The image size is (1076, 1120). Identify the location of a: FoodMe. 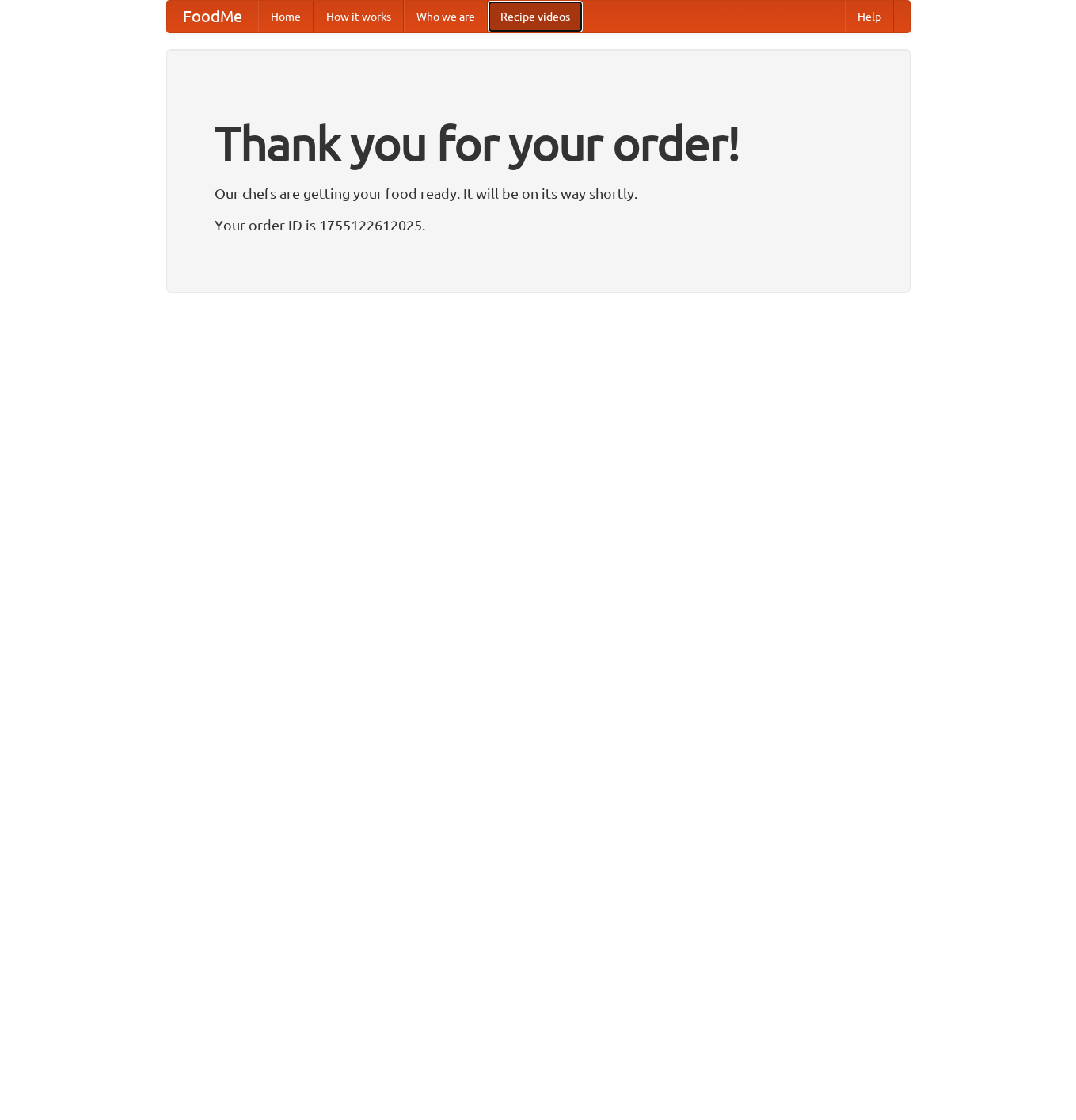
(212, 17).